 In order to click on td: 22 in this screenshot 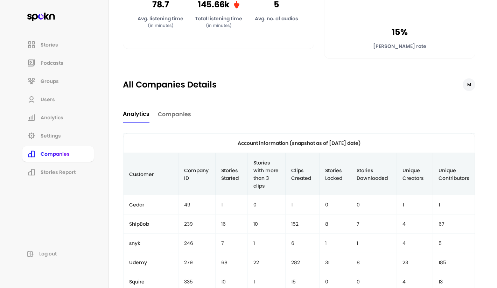, I will do `click(267, 263)`.